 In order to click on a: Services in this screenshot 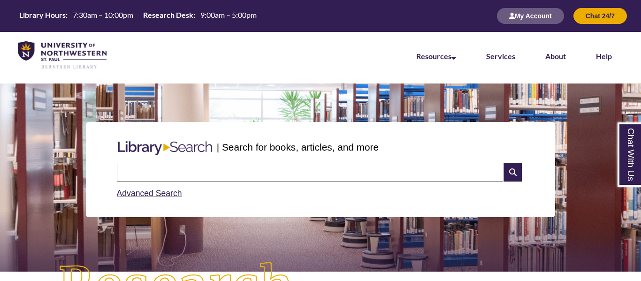, I will do `click(501, 56)`.